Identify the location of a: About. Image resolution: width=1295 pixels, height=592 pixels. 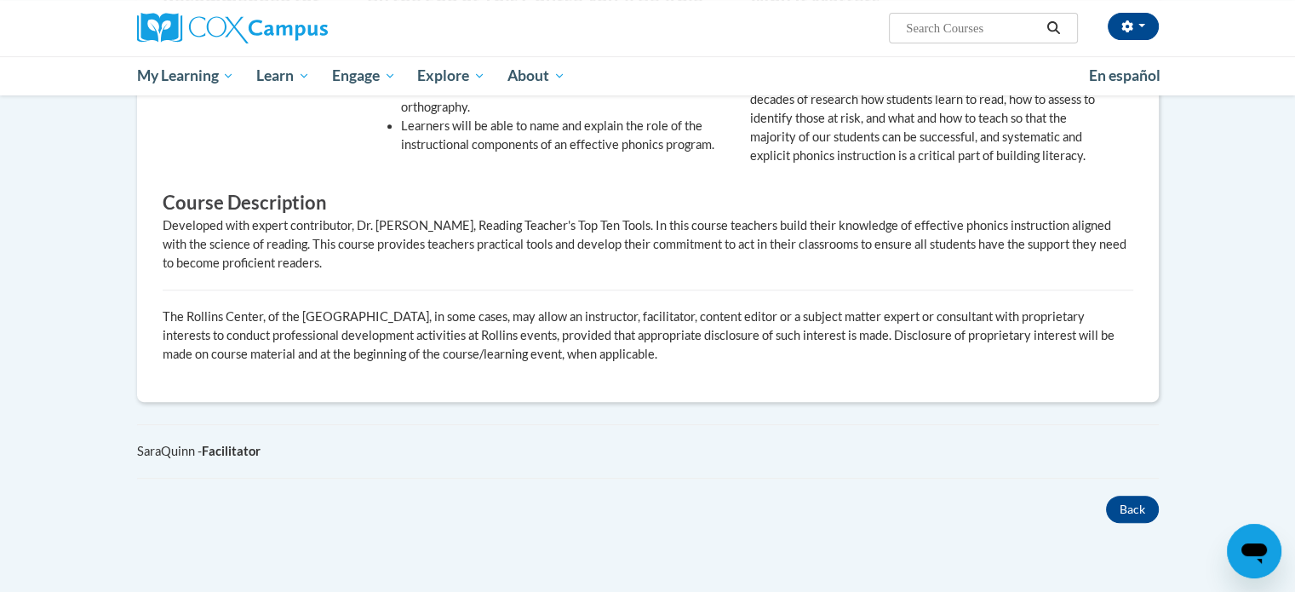
(536, 76).